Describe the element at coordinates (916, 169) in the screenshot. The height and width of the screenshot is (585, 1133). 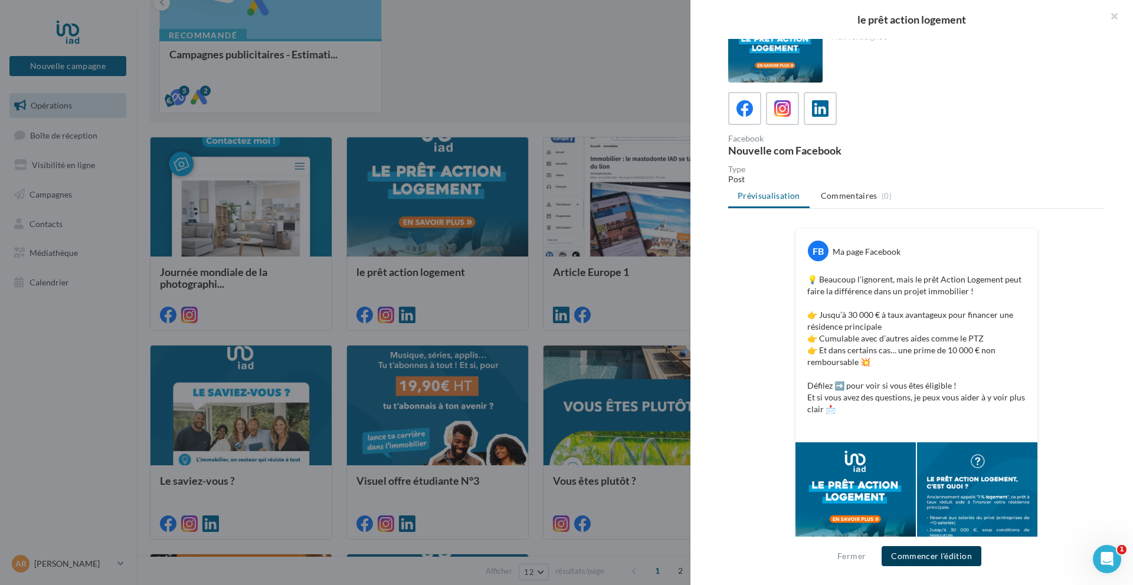
I see `div: Type` at that location.